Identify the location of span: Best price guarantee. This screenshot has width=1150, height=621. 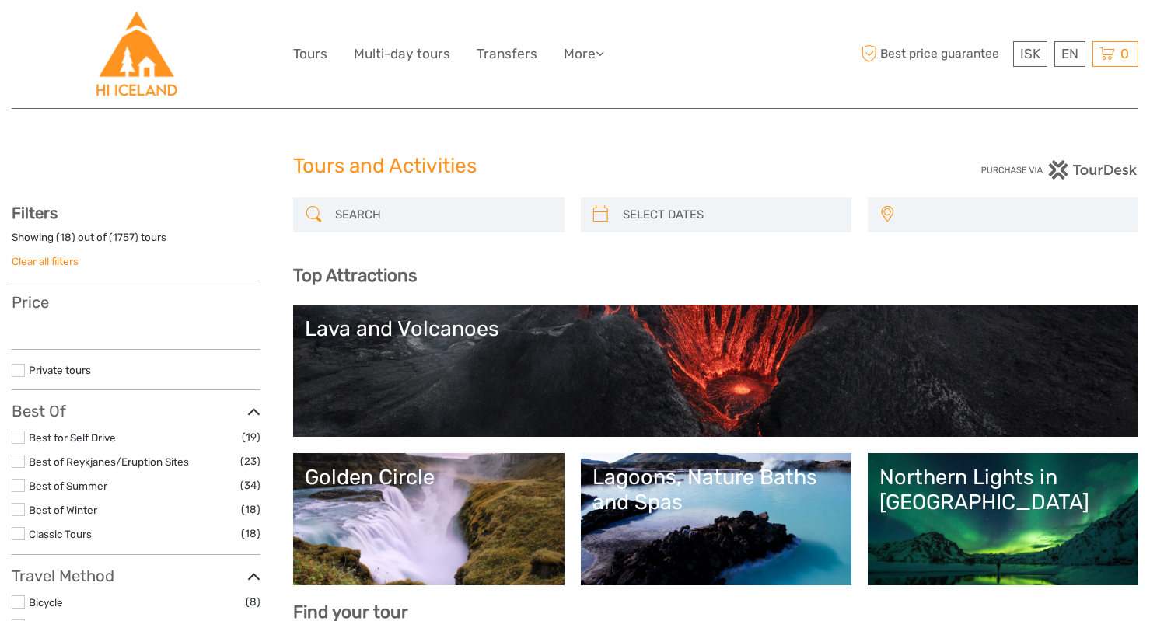
(933, 54).